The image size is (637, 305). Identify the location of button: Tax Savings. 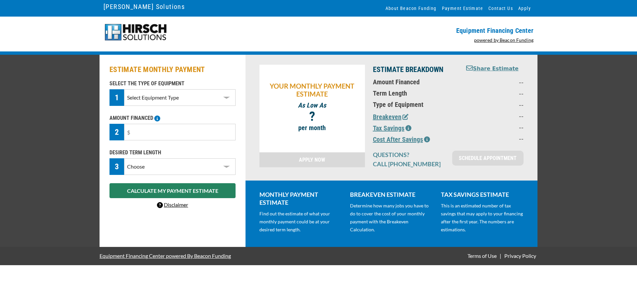
(392, 128).